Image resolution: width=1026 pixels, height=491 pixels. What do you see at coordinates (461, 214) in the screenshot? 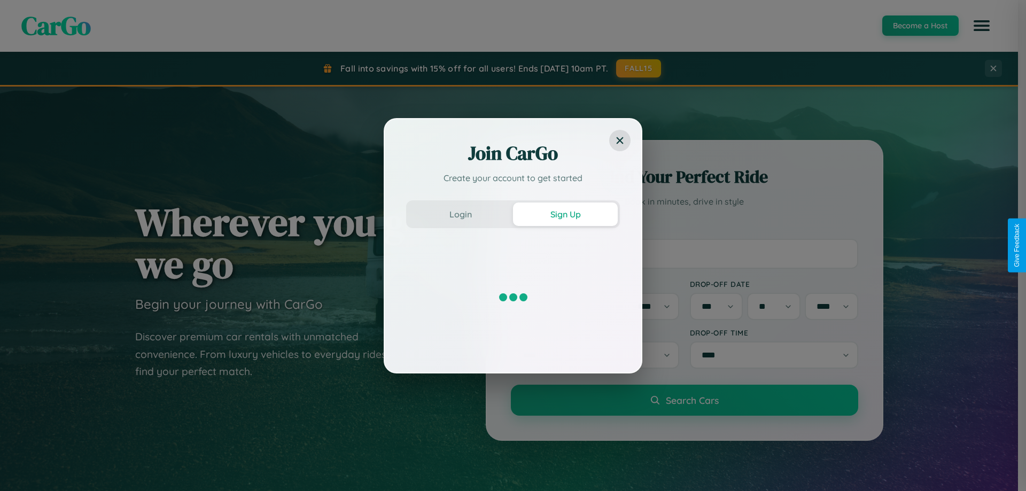
I see `button: Login` at bounding box center [461, 214].